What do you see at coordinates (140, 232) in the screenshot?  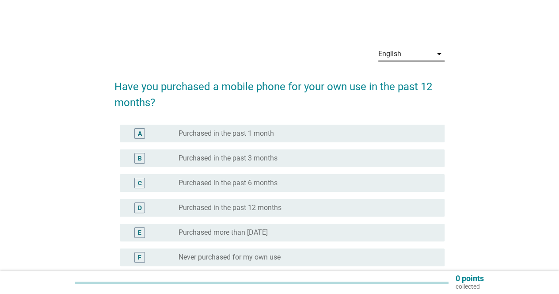 I see `div: E` at bounding box center [140, 232].